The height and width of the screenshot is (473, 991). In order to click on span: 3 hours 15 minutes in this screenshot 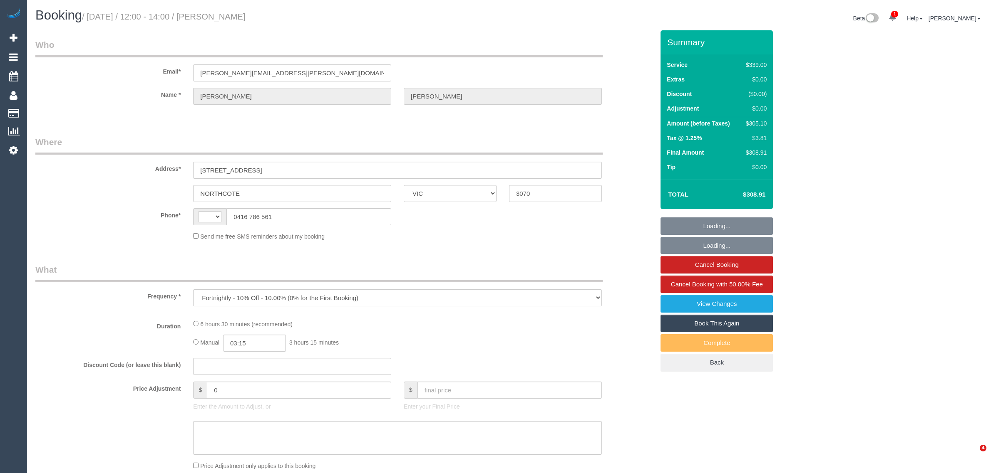, I will do `click(314, 343)`.